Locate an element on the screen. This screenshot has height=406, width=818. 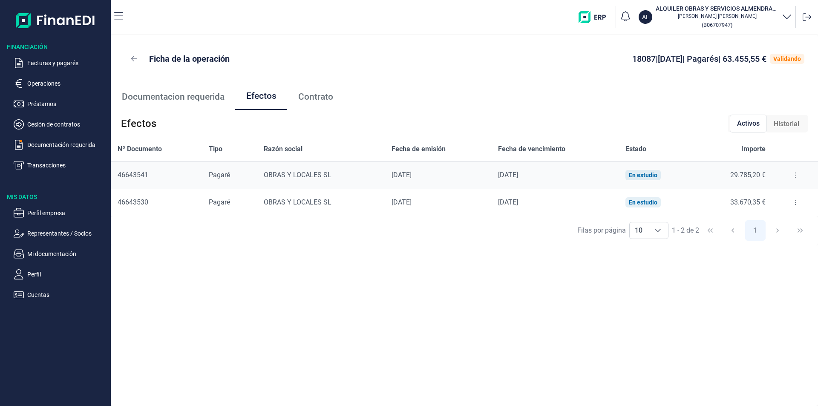
button: Perfil empresa is located at coordinates (60, 213).